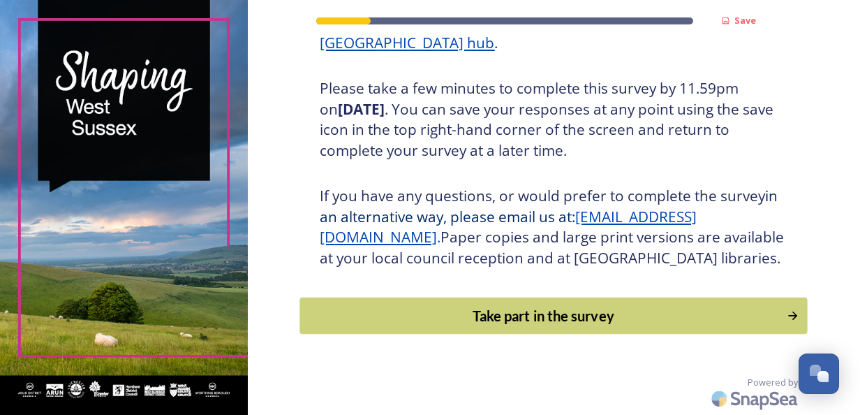  Describe the element at coordinates (773, 382) in the screenshot. I see `span: Powered by` at that location.